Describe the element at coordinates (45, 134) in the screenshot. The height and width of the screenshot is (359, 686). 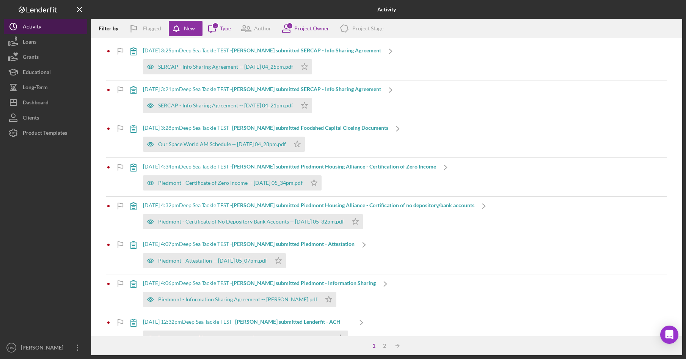
I see `div: Product Templates` at that location.